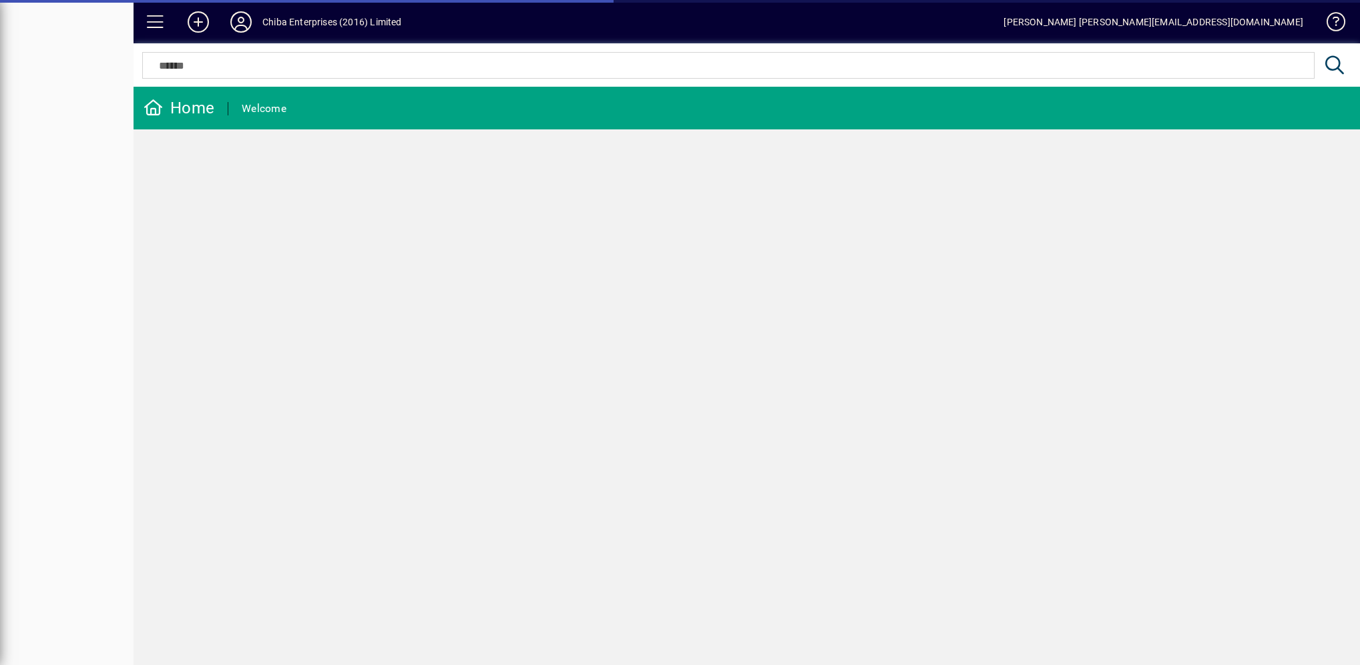 The height and width of the screenshot is (665, 1360). Describe the element at coordinates (179, 108) in the screenshot. I see `div: Home` at that location.